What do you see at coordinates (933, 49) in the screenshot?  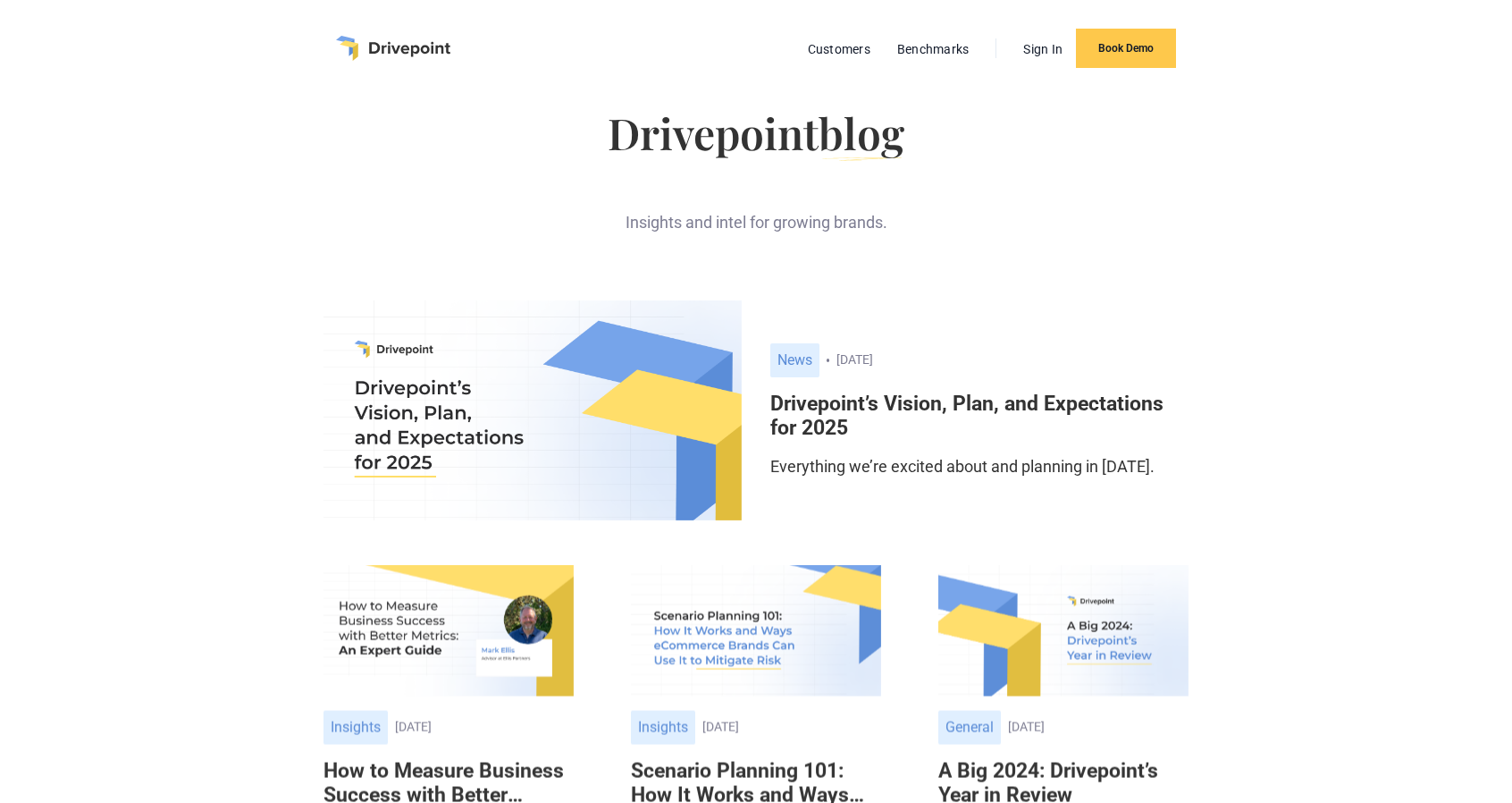 I see `a: Benchmarks` at bounding box center [933, 49].